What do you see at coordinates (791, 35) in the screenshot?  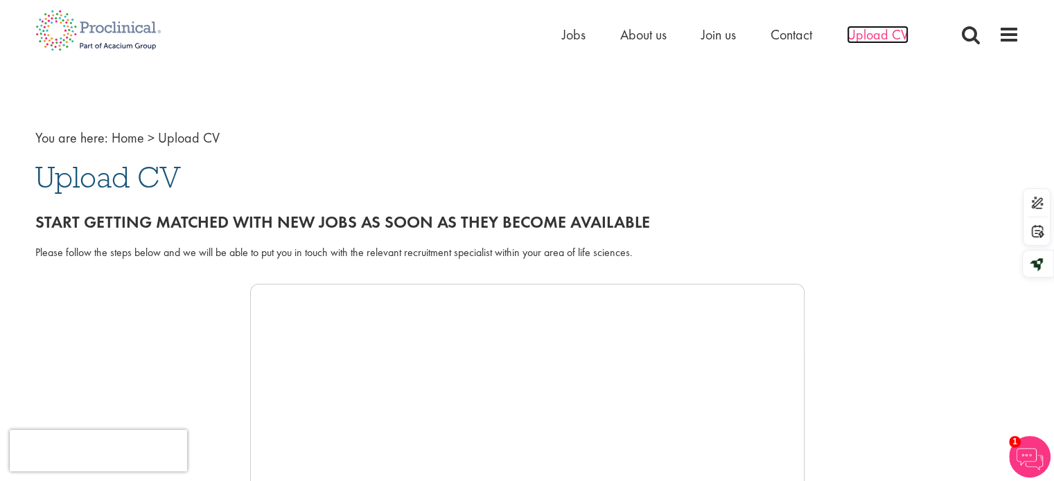 I see `span: Contact` at bounding box center [791, 35].